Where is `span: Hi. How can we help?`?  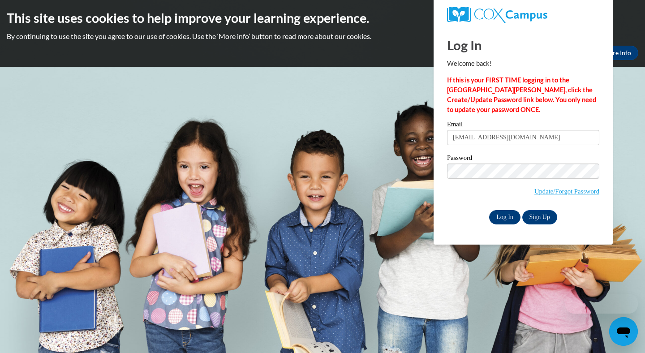
span: Hi. How can we help? is located at coordinates (39, 10).